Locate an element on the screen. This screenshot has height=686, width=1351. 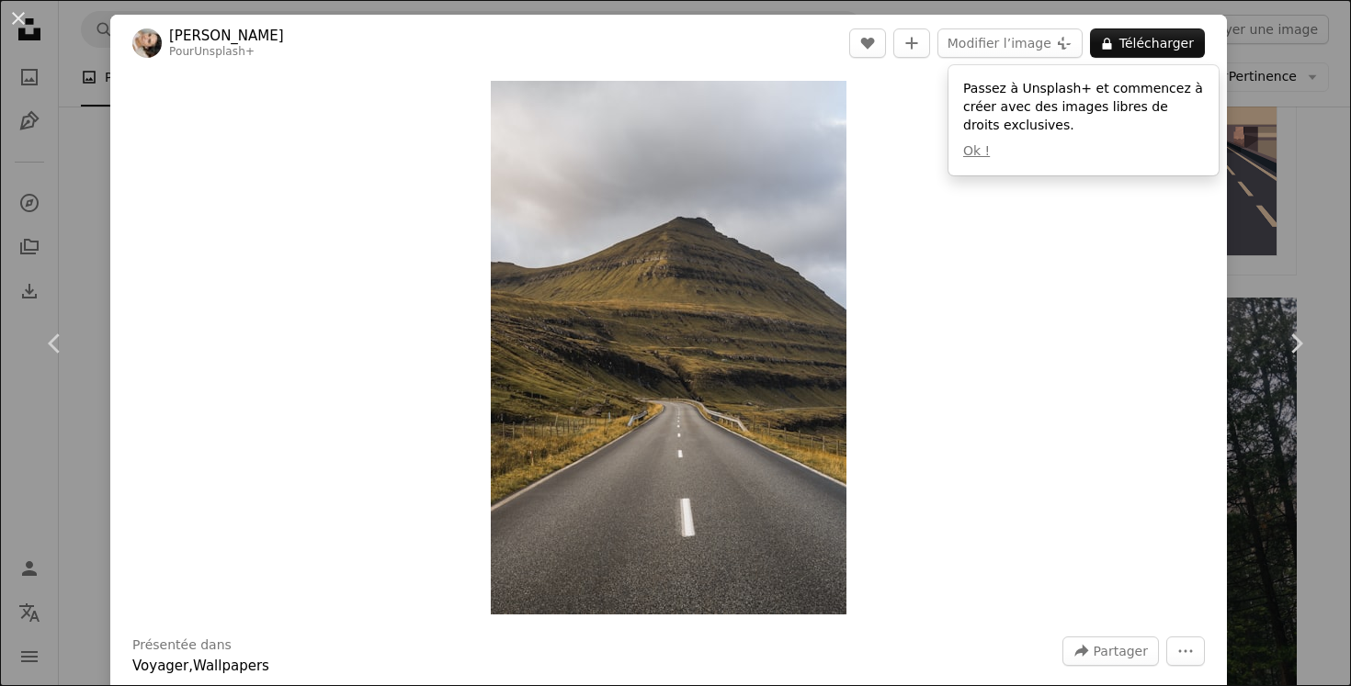
div: Passez à Unsplash+ et commencez à créer avec des images libres de droits exclusives. is located at coordinates (1083, 120).